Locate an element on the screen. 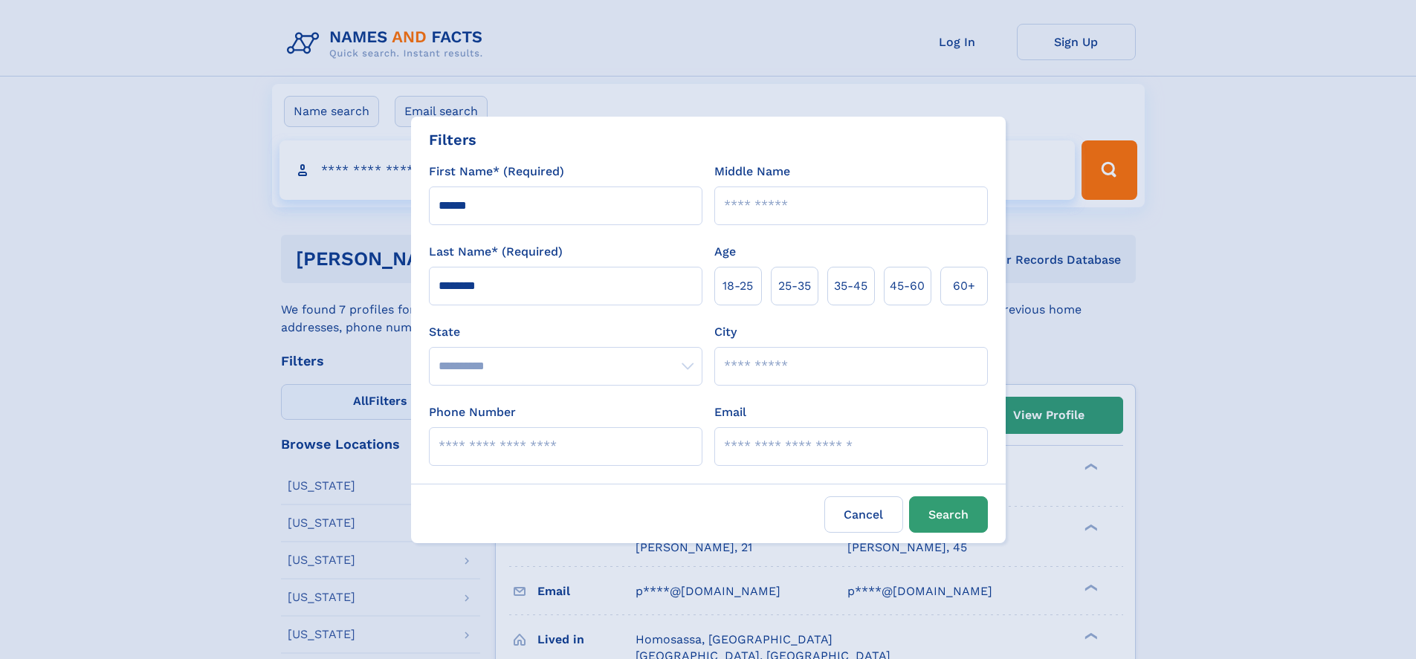  span: 18‑25 is located at coordinates (737, 286).